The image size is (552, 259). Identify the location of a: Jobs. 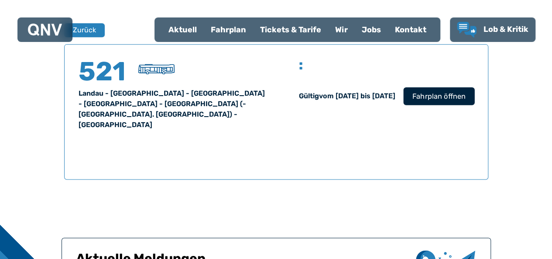
(371, 30).